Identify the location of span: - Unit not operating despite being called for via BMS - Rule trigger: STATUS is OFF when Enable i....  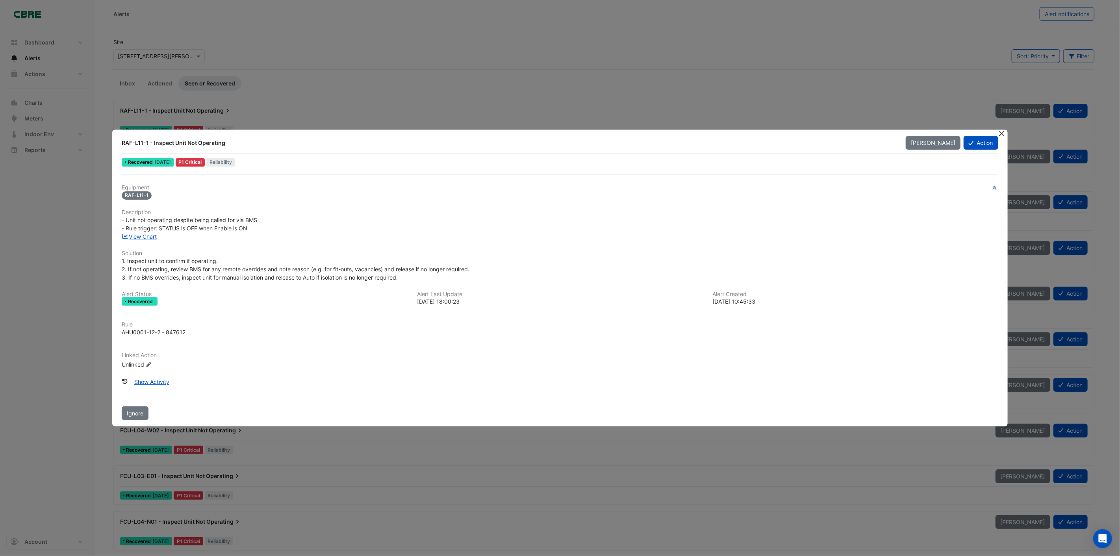
(189, 224).